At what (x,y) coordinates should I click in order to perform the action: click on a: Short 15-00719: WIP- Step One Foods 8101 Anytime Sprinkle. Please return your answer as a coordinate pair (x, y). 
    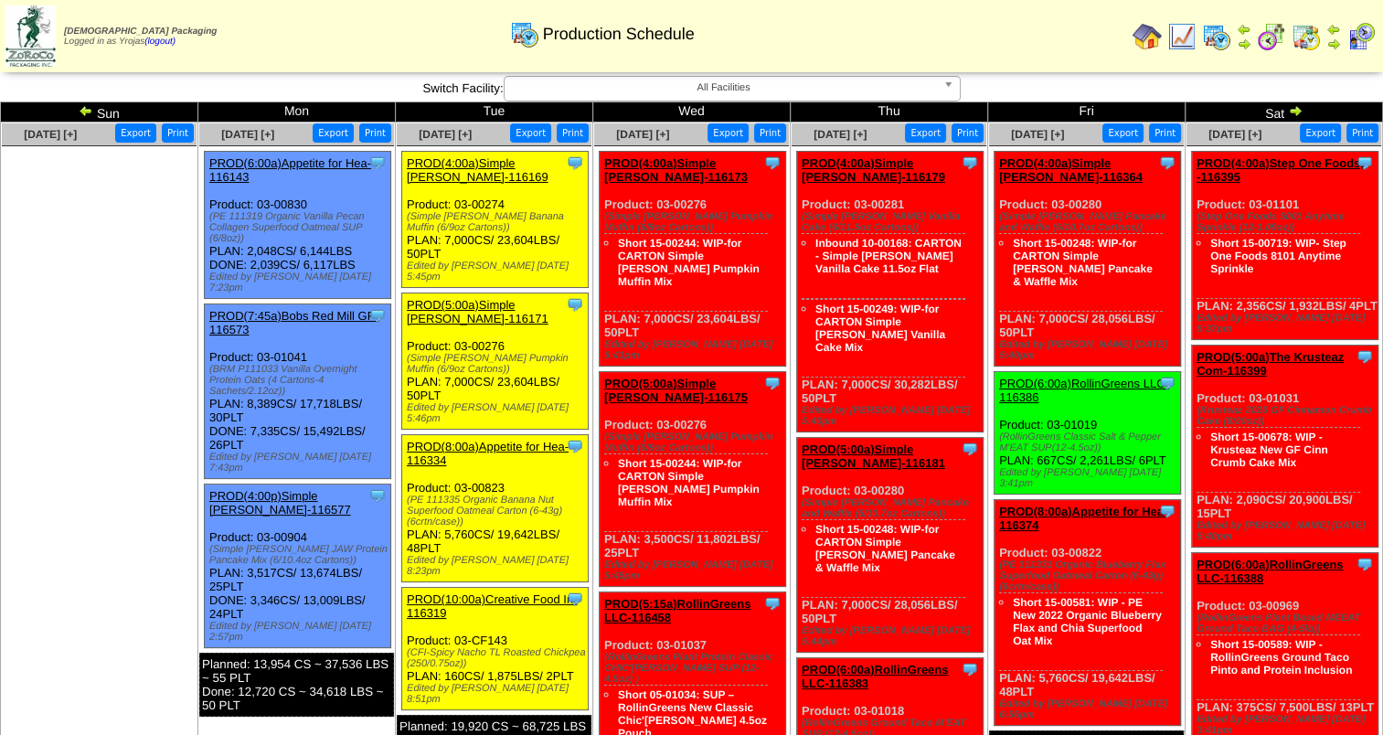
    Looking at the image, I should click on (1278, 256).